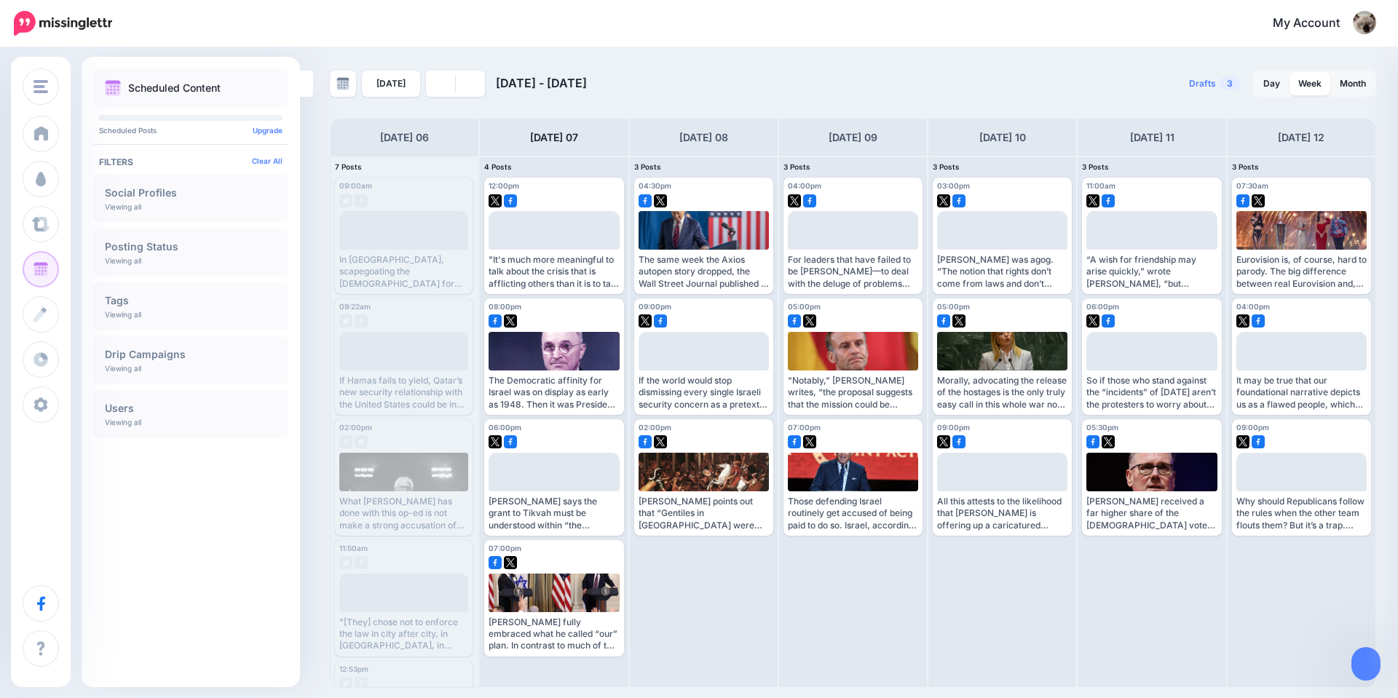 The height and width of the screenshot is (698, 1398). Describe the element at coordinates (1310, 84) in the screenshot. I see `a: Week` at that location.